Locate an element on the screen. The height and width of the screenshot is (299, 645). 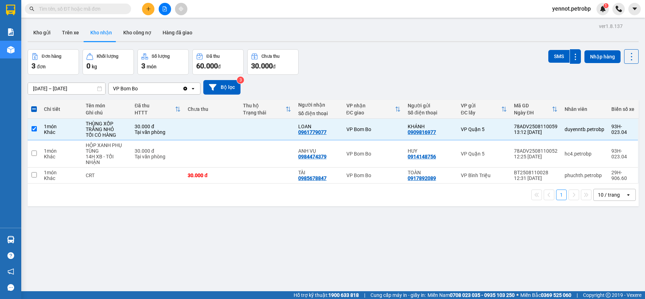
span: đ is located at coordinates (219, 67).